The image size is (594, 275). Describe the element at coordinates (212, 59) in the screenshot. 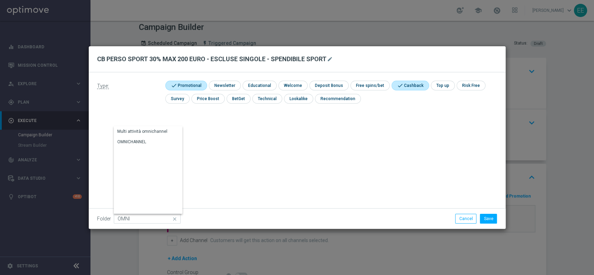

I see `h2: CB PERSO SPORT 30% MAX 200 EURO - ESCLUSE SINGOLE - SPENDIBILE SPORT` at that location.